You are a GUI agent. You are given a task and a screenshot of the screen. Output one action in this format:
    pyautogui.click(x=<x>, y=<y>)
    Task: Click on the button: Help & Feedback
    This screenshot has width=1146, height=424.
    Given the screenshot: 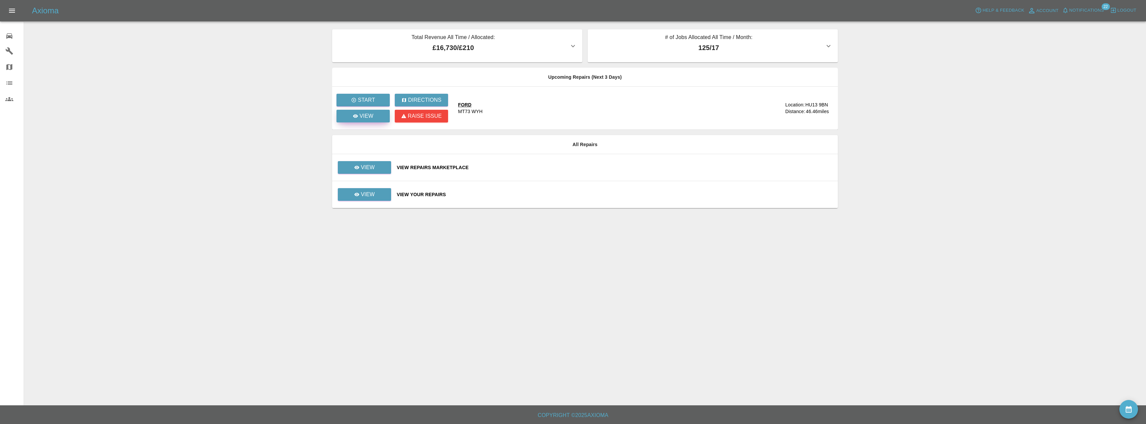 What is the action you would take?
    pyautogui.click(x=1000, y=10)
    